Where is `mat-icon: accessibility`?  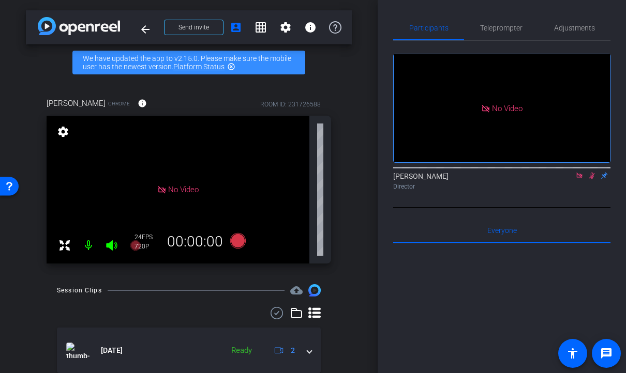 mat-icon: accessibility is located at coordinates (573, 354).